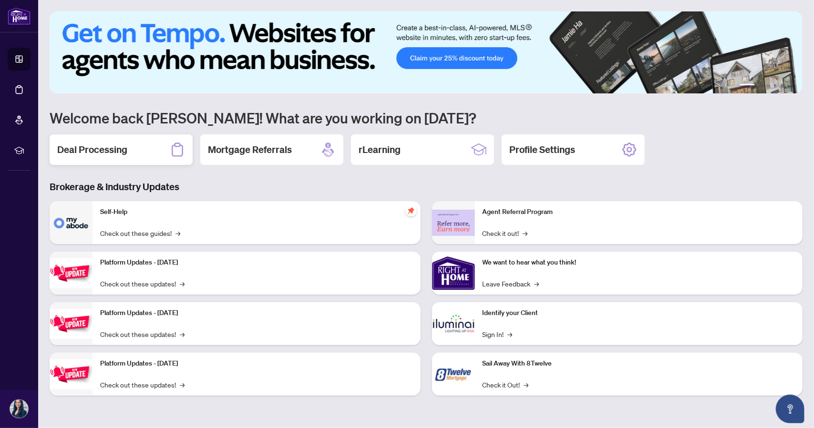  Describe the element at coordinates (426, 187) in the screenshot. I see `h3: Brokerage & Industry Updates` at that location.